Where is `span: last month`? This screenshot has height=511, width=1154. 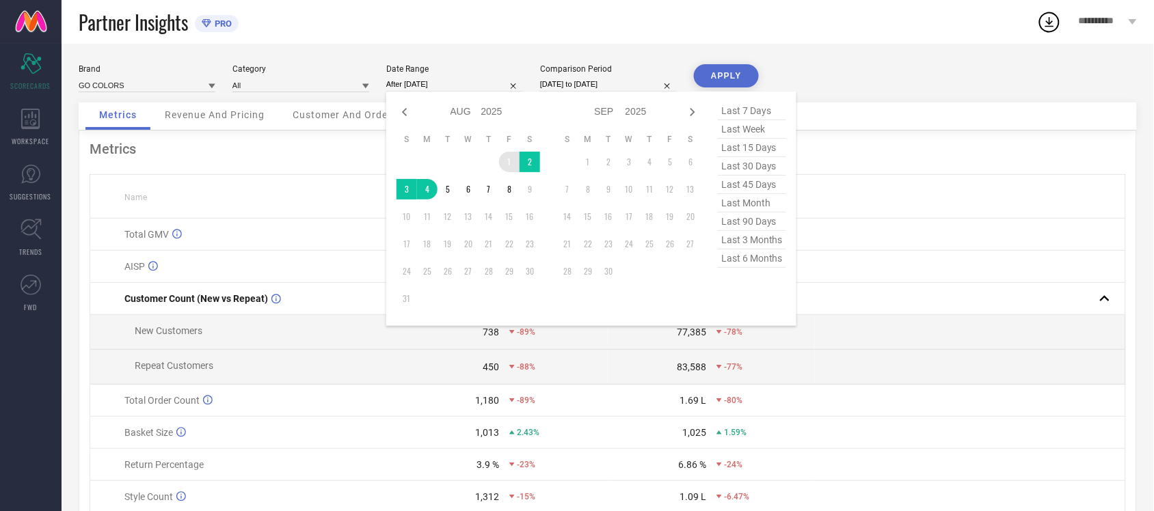
span: last month is located at coordinates (752, 203).